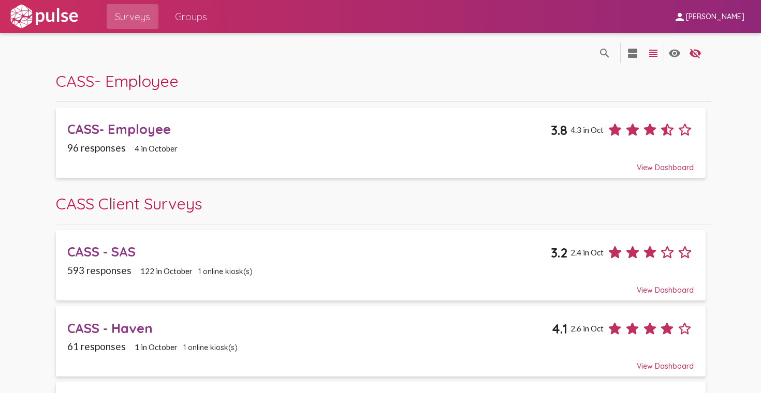 The height and width of the screenshot is (393, 761). What do you see at coordinates (587, 130) in the screenshot?
I see `span: 4.3 in Oct` at bounding box center [587, 130].